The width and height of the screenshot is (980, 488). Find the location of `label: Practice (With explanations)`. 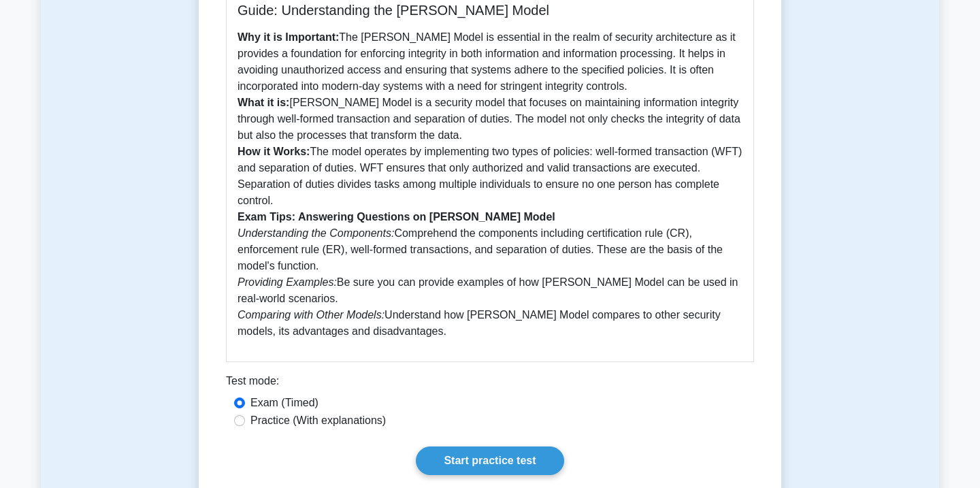

label: Practice (With explanations) is located at coordinates (318, 421).